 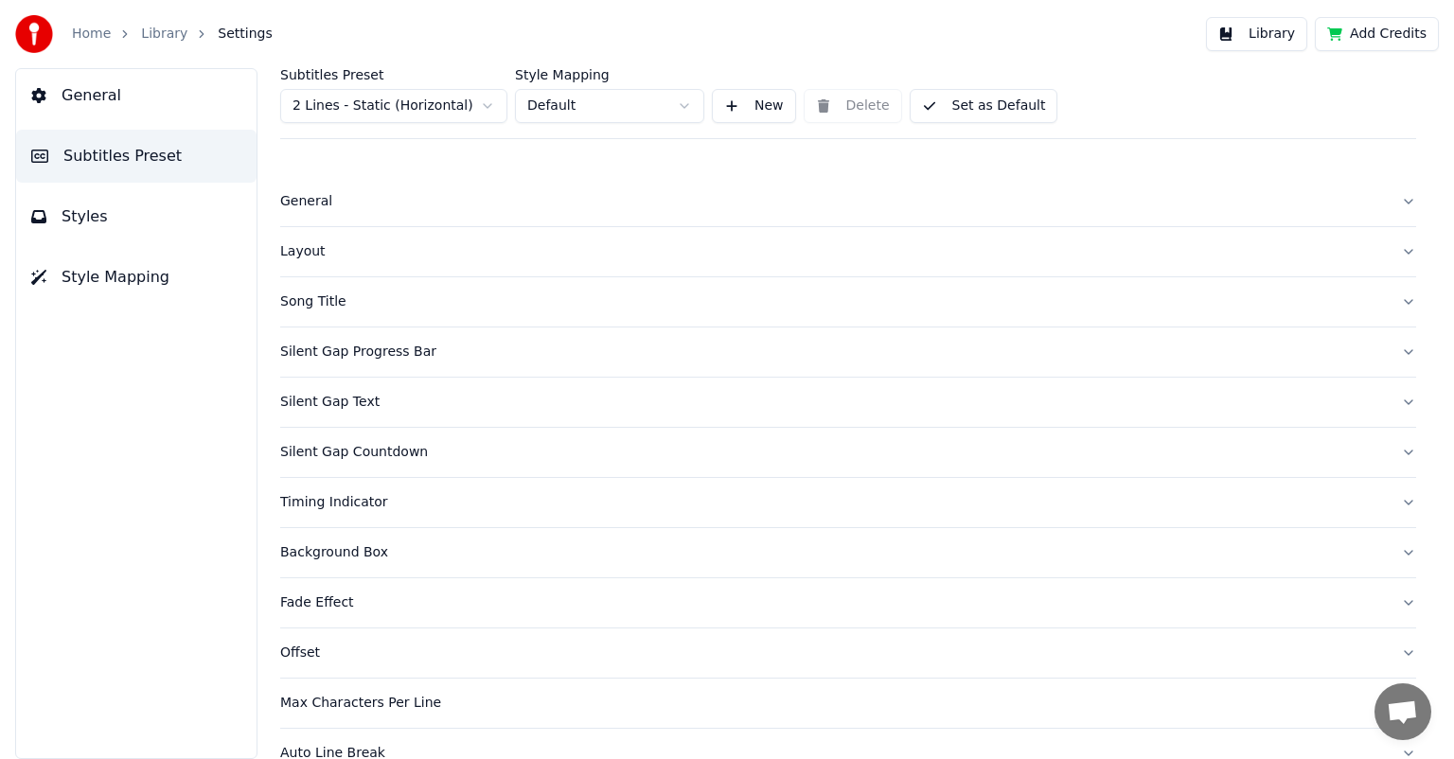 What do you see at coordinates (1403, 712) in the screenshot?
I see `div: Open chat` at bounding box center [1403, 712].